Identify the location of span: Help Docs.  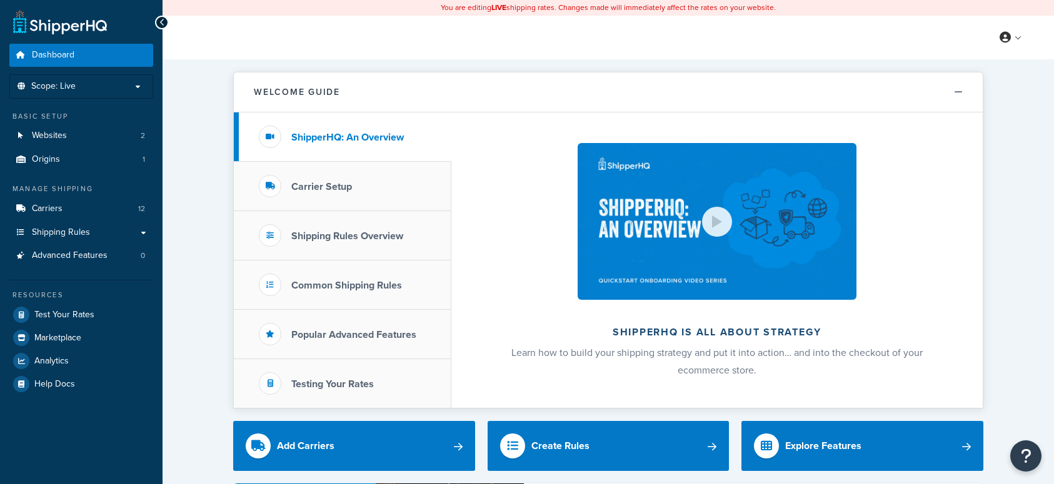
(54, 384).